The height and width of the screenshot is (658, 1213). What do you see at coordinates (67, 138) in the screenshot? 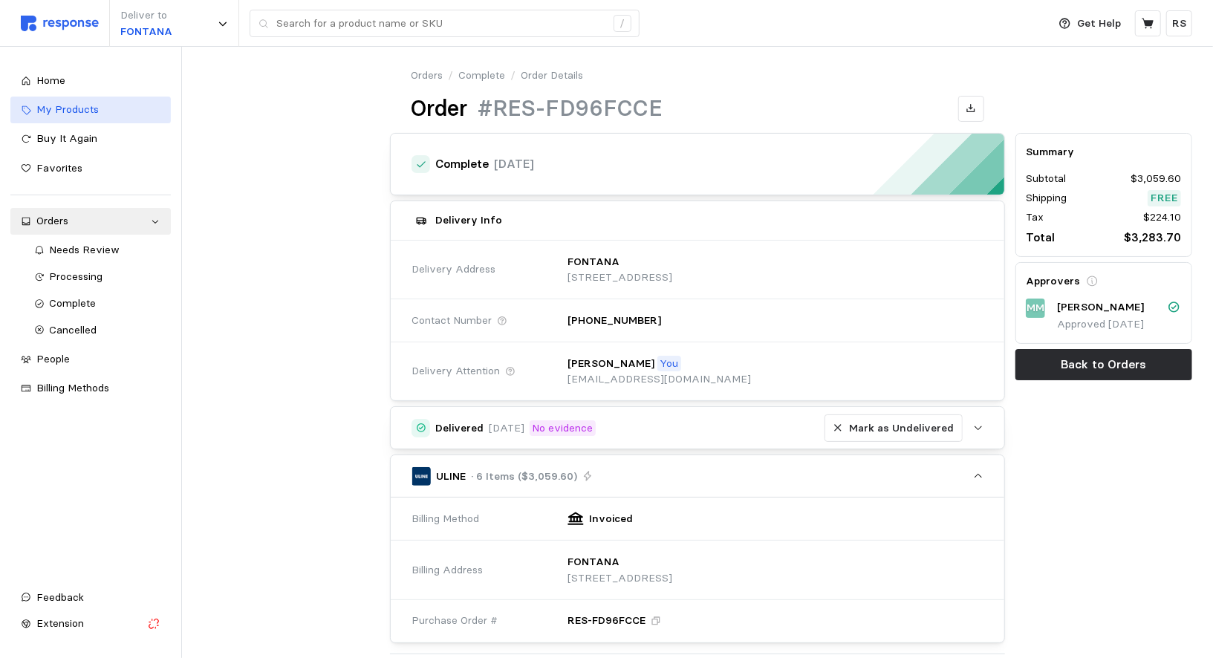
I see `span: Buy It Again` at bounding box center [67, 138].